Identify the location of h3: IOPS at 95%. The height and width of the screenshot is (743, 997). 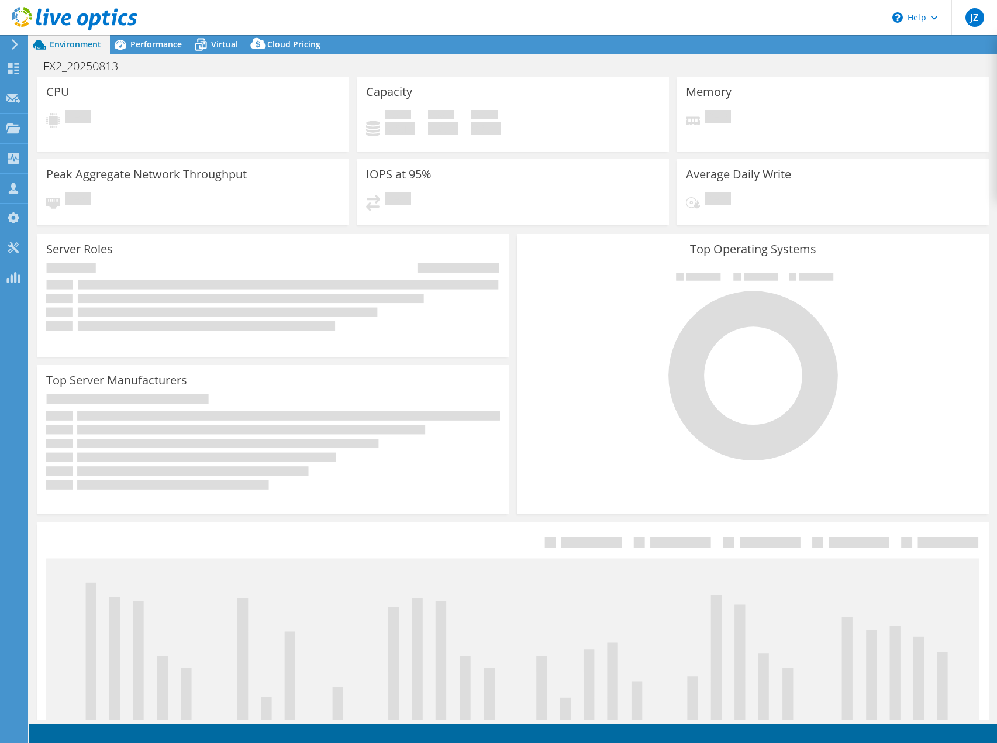
(399, 174).